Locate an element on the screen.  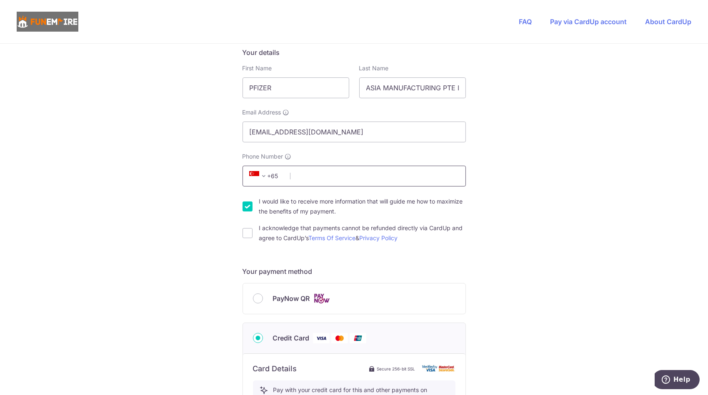
h6: Card Details is located at coordinates (275, 369).